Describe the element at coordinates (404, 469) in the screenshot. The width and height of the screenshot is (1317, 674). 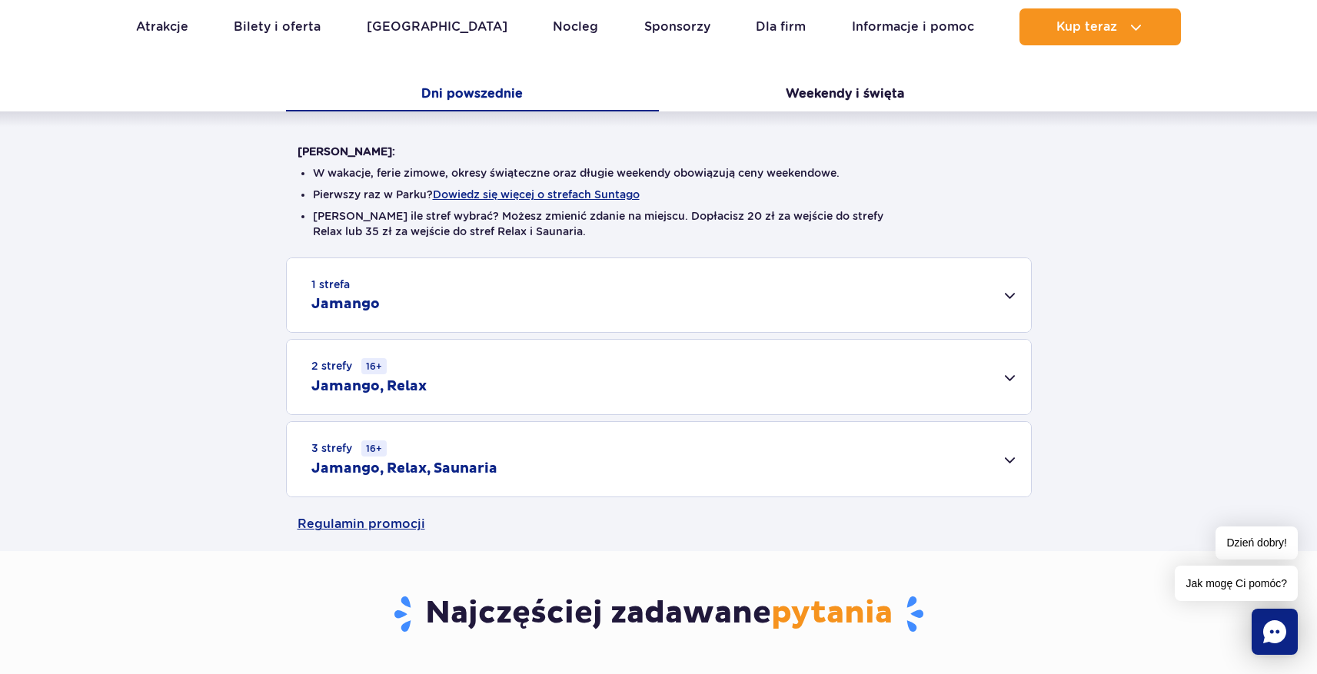
I see `h2: Jamango, Relax, Saunaria` at that location.